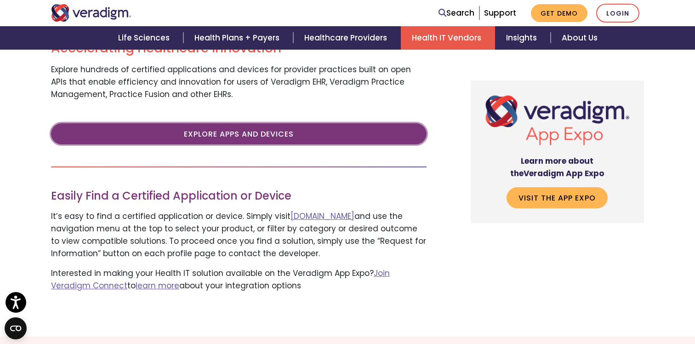 This screenshot has height=344, width=695. What do you see at coordinates (456, 13) in the screenshot?
I see `a: Search` at bounding box center [456, 13].